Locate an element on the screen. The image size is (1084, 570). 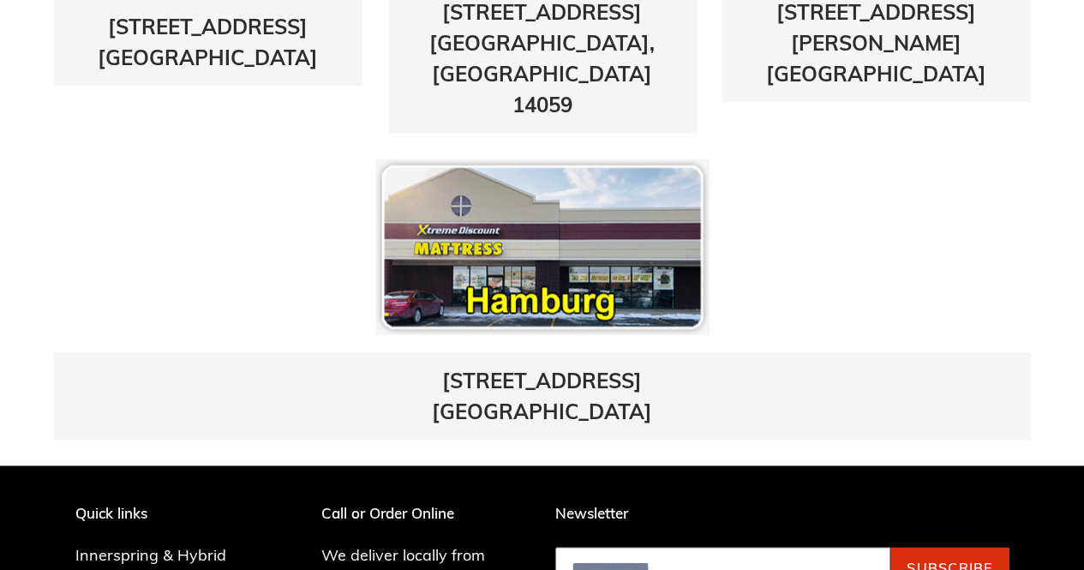
p: Call or Order Online is located at coordinates (425, 513).